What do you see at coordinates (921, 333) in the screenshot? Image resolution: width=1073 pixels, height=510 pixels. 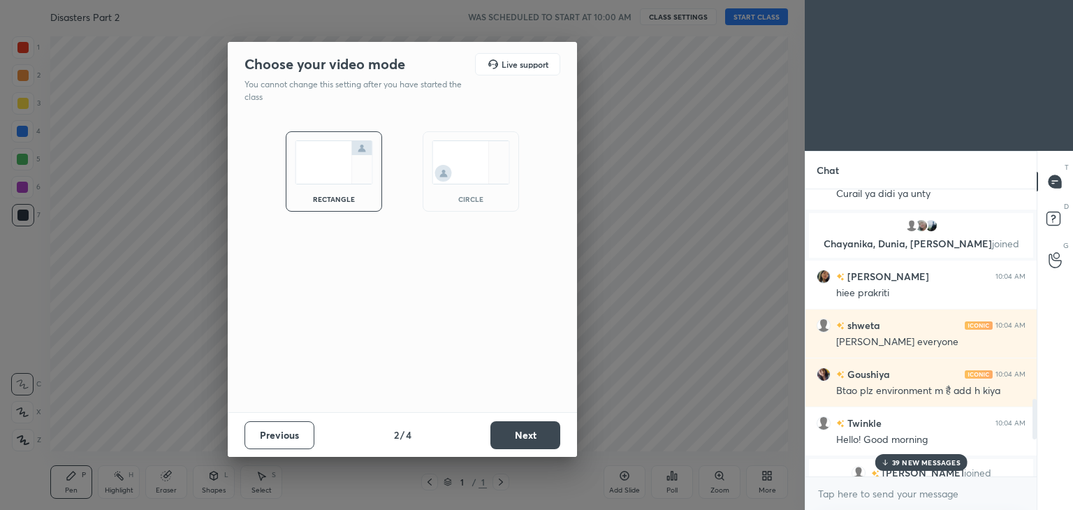 I see `div: grid` at bounding box center [921, 333].